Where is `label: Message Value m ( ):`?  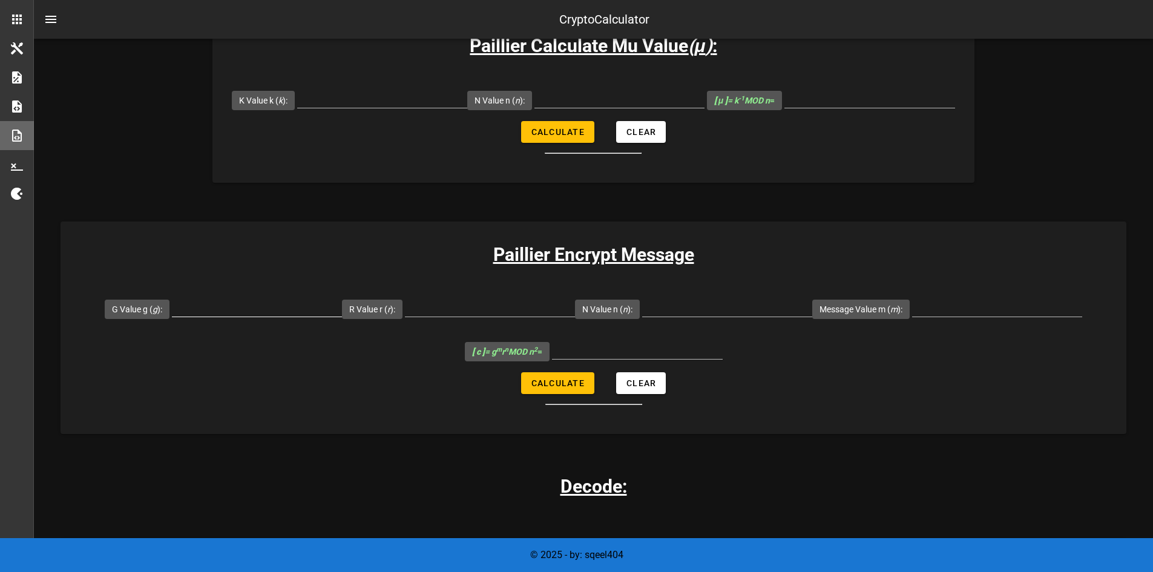
label: Message Value m ( ): is located at coordinates (861, 309).